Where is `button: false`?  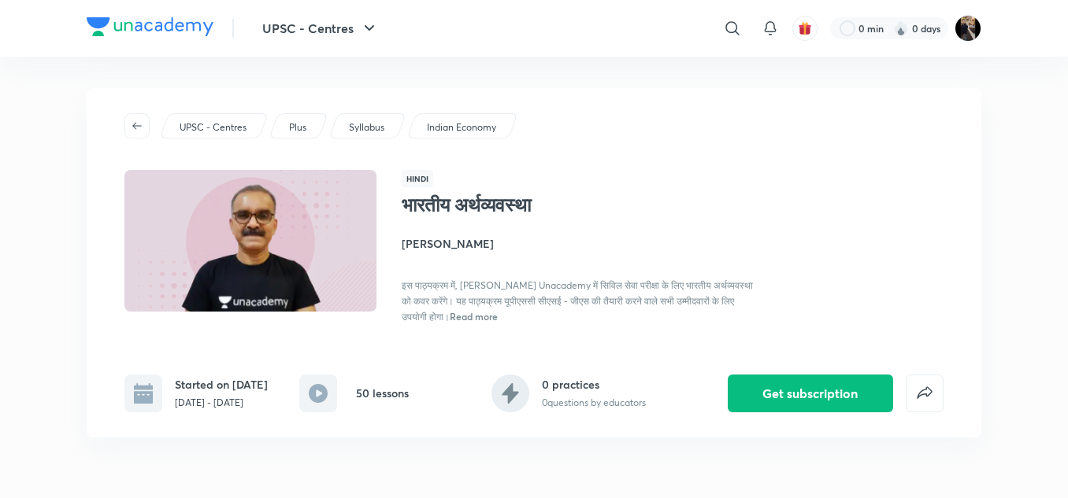 button: false is located at coordinates (924, 394).